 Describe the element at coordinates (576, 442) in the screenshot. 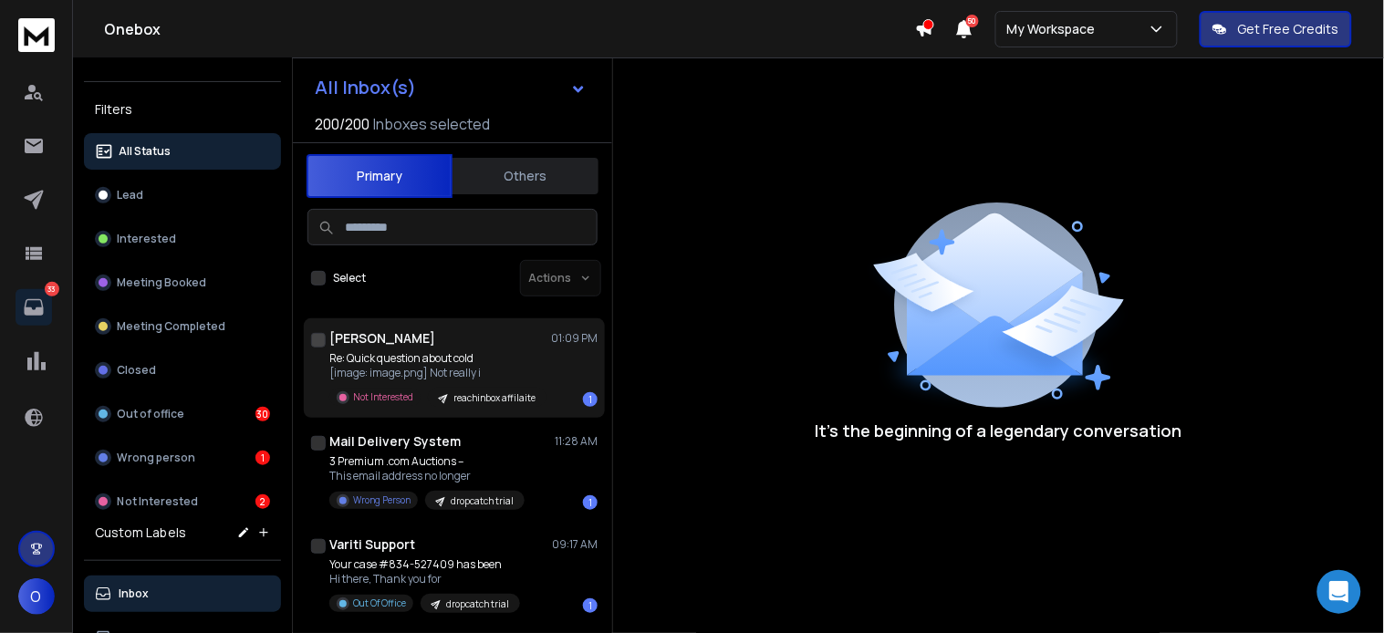

I see `p: 11:28 AM` at that location.